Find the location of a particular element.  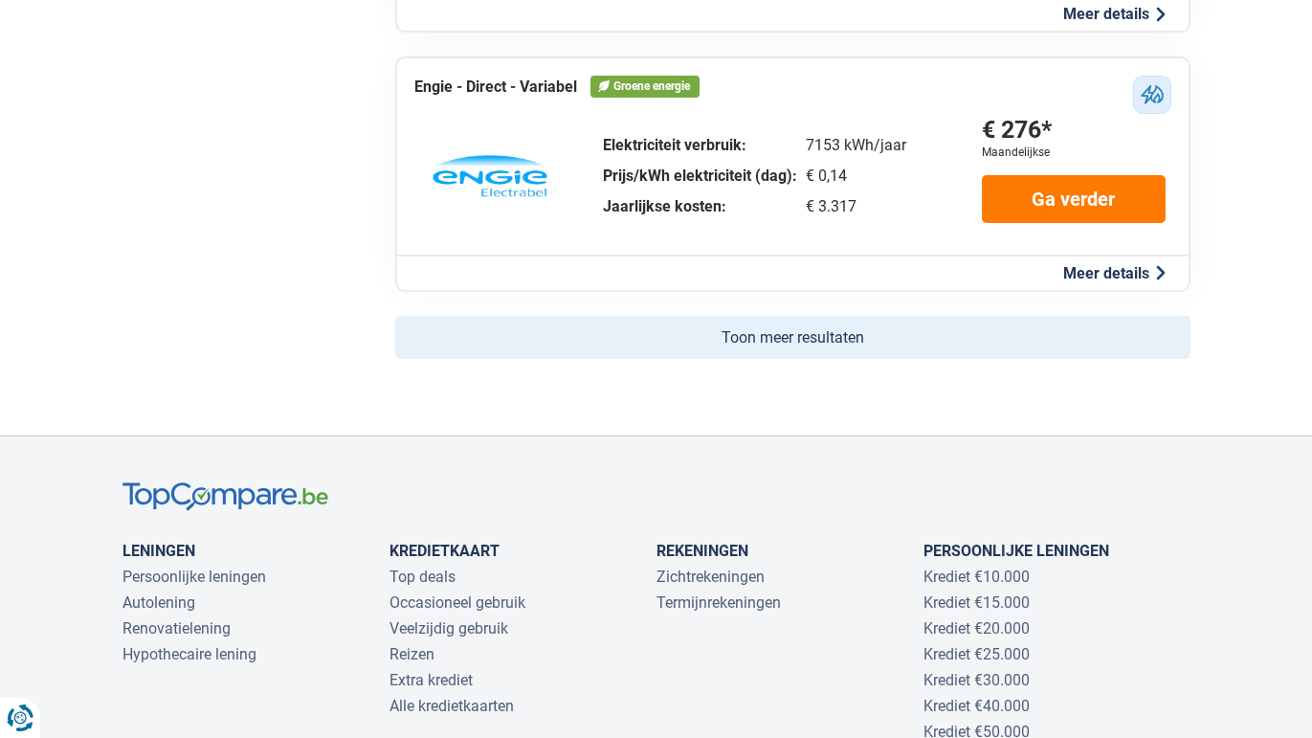

a: Occasioneel gebruik is located at coordinates (457, 602).